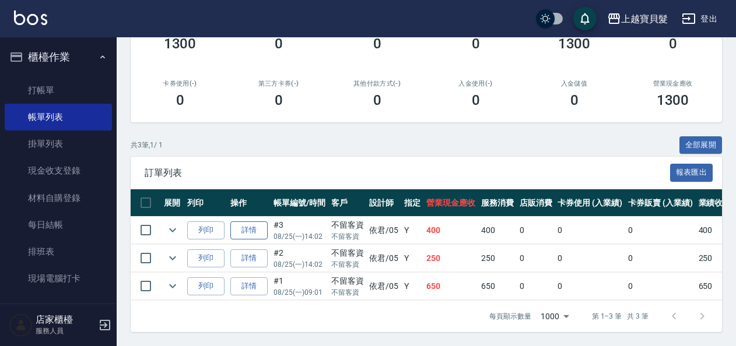 Image resolution: width=736 pixels, height=346 pixels. Describe the element at coordinates (58, 225) in the screenshot. I see `a: 每日結帳` at that location.